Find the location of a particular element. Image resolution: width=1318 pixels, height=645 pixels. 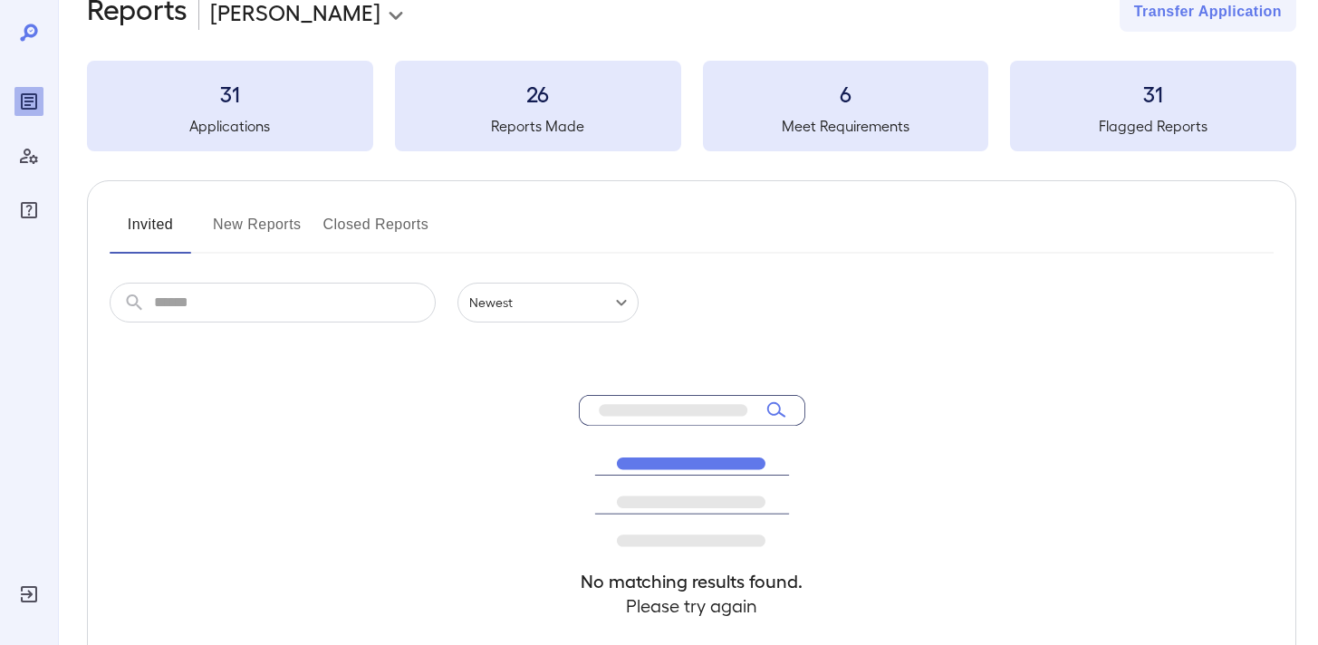

div: Newest is located at coordinates (548, 303).